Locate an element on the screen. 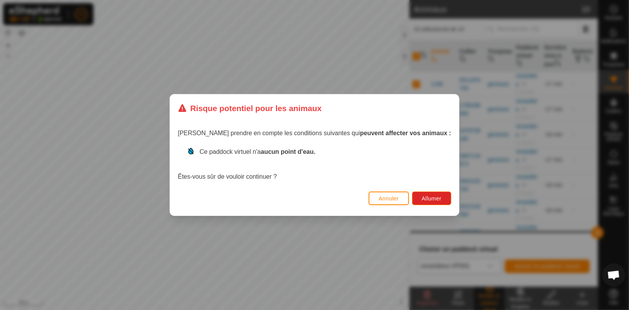  div: Ouvrir le chat is located at coordinates (614, 275).